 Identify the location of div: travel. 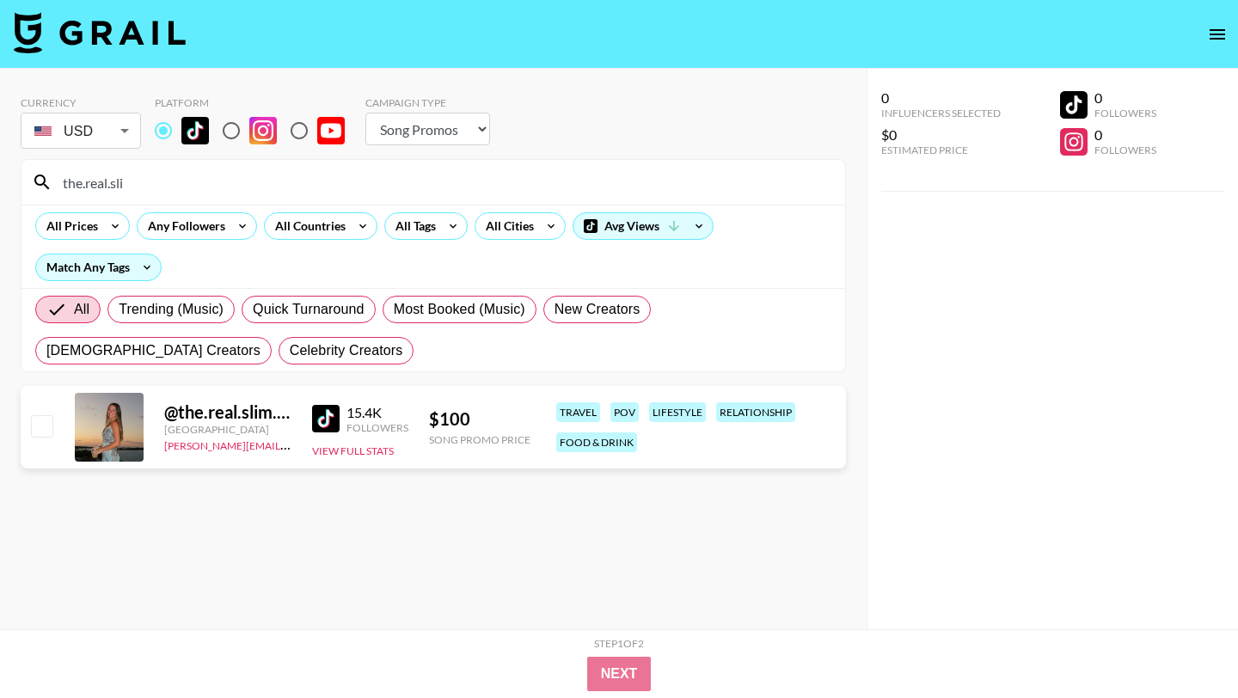
(578, 412).